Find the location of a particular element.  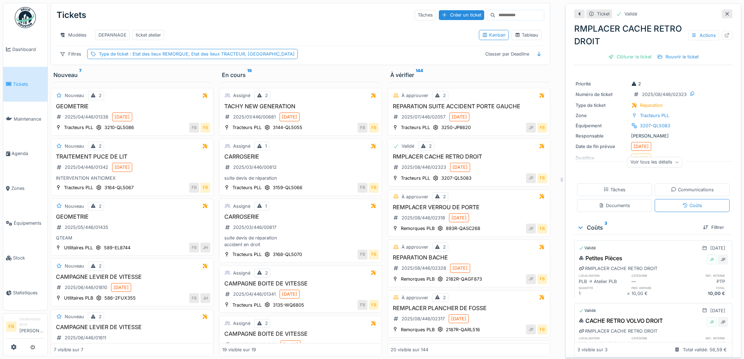

div: 2025/05/446/01590 is located at coordinates (255, 345).